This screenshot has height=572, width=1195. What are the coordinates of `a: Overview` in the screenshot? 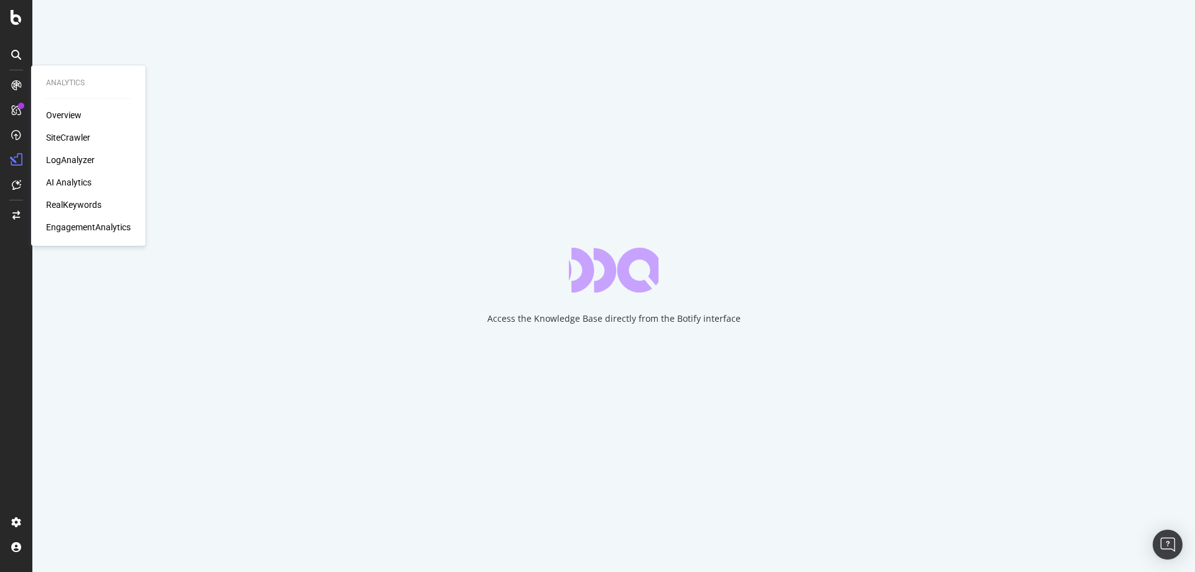 It's located at (63, 115).